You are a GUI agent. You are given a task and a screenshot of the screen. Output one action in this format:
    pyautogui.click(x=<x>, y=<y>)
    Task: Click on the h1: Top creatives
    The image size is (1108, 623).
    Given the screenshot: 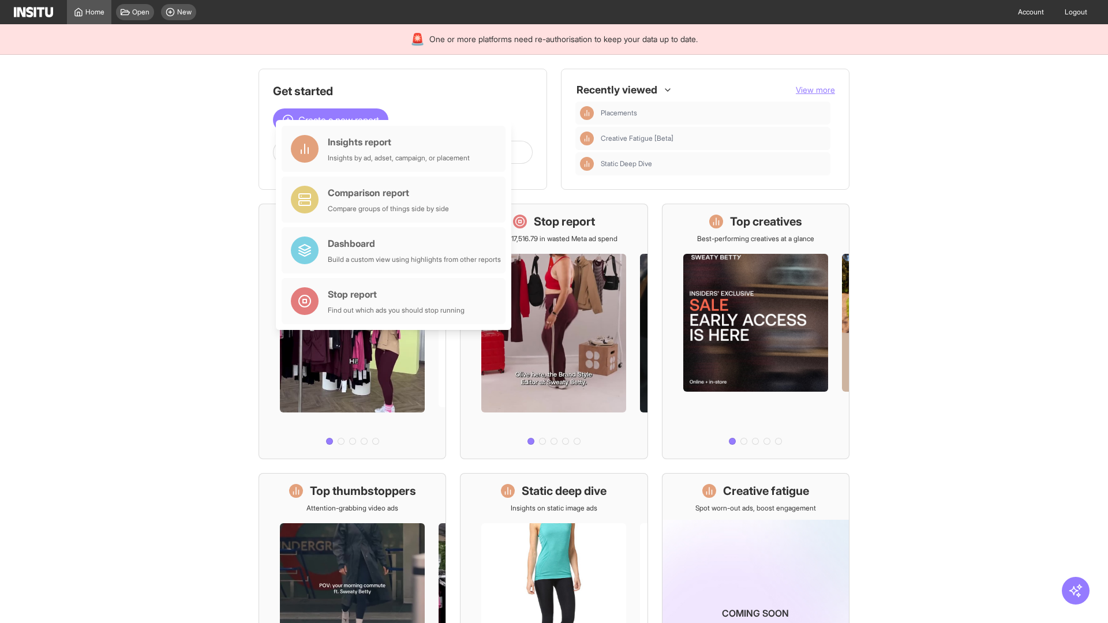 What is the action you would take?
    pyautogui.click(x=766, y=222)
    